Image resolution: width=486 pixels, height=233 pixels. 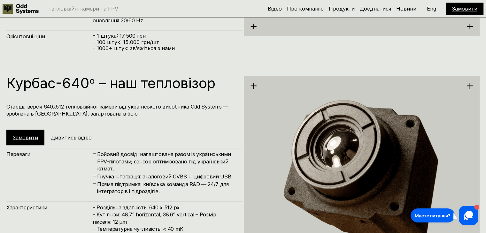 I want to click on h5: Дивитись відео, so click(x=71, y=137).